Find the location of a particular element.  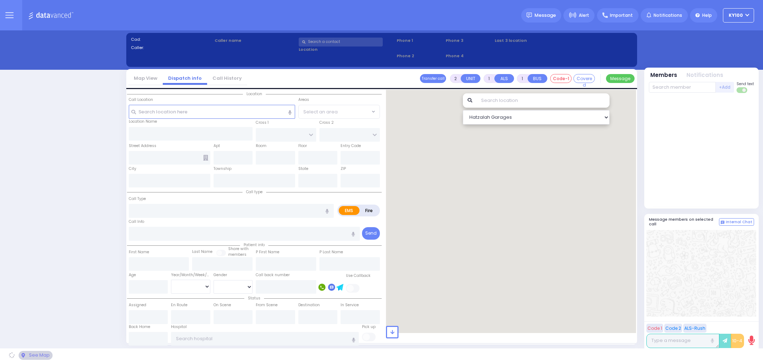

input: Search location here is located at coordinates (212, 112).